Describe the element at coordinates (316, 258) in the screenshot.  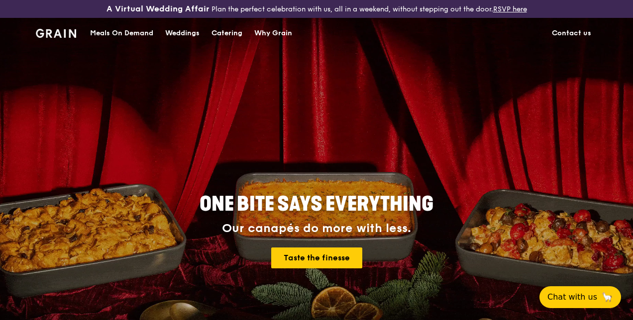
I see `a: Taste the finesse` at that location.